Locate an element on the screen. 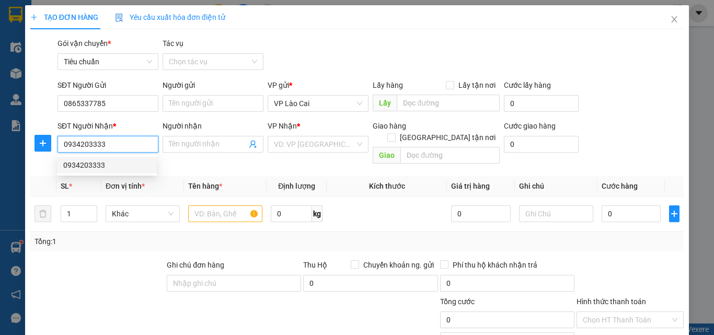 Image resolution: width=714 pixels, height=335 pixels. input: 0 is located at coordinates (481, 214).